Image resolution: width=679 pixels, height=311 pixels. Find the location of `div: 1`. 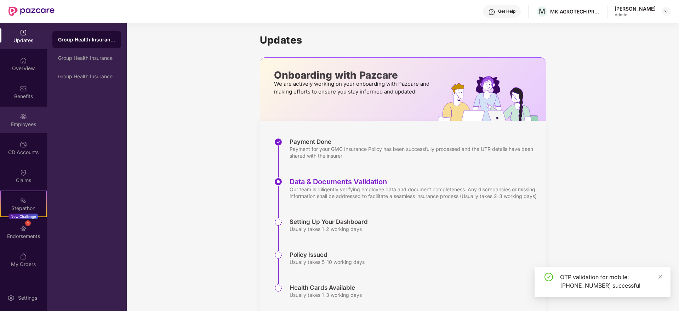

div: 1 is located at coordinates (28, 223).